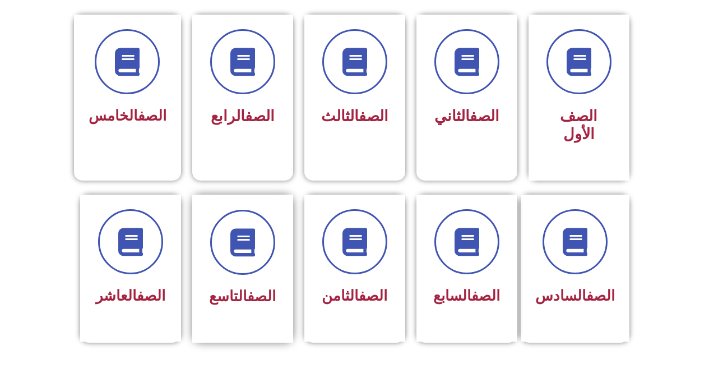 The height and width of the screenshot is (373, 709). I want to click on span: الثاني, so click(467, 116).